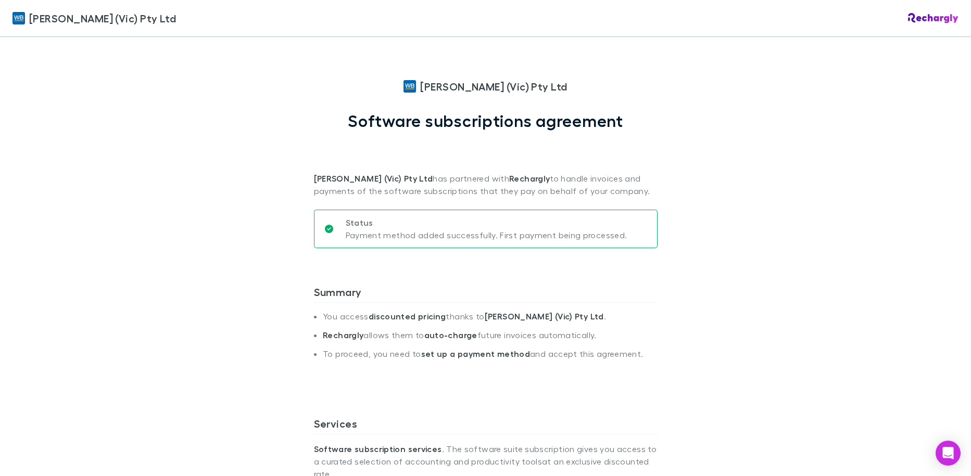  Describe the element at coordinates (486, 235) in the screenshot. I see `p: Payment method added successfully. First payment being processed.` at that location.